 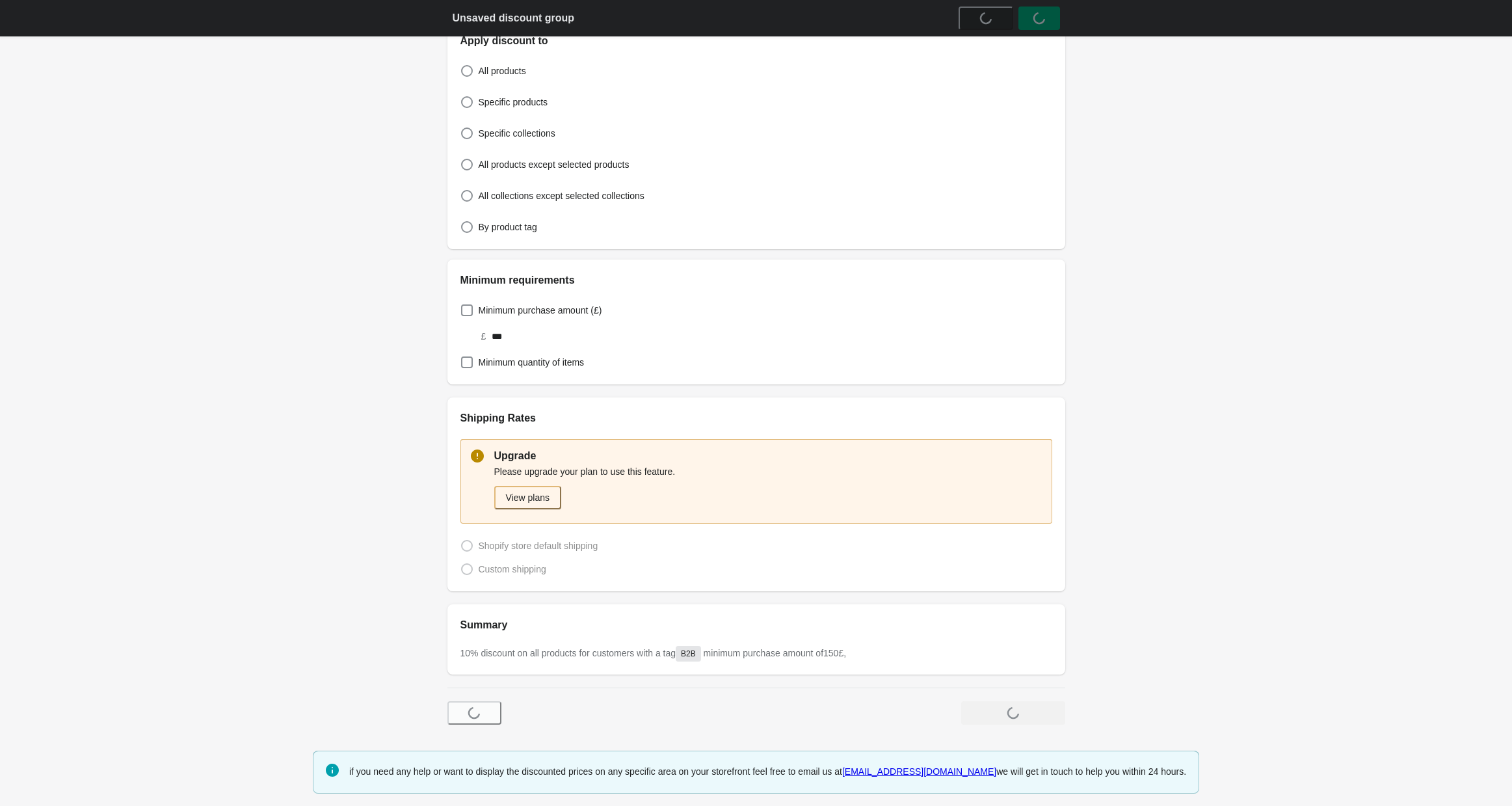 I want to click on h2: Unsaved discount group, so click(x=514, y=18).